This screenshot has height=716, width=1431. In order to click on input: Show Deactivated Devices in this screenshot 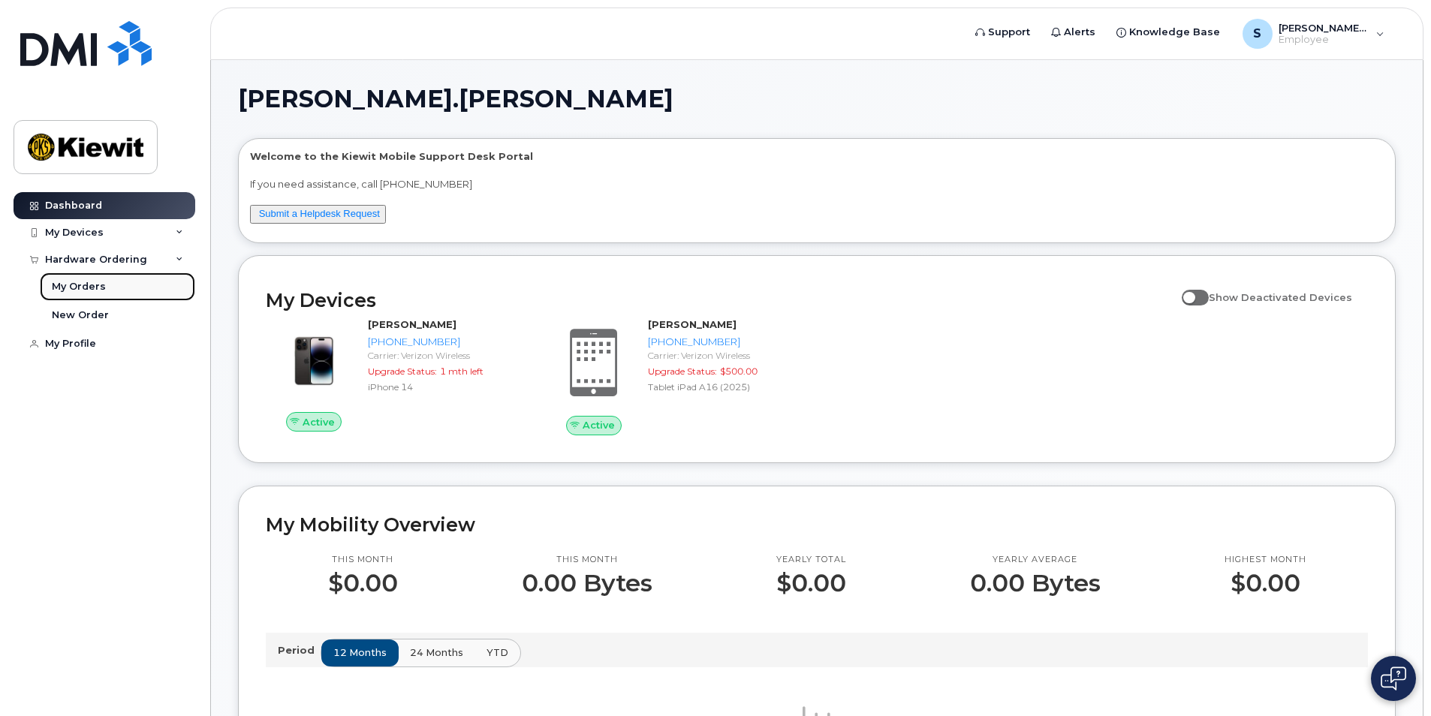, I will do `click(1187, 289)`.